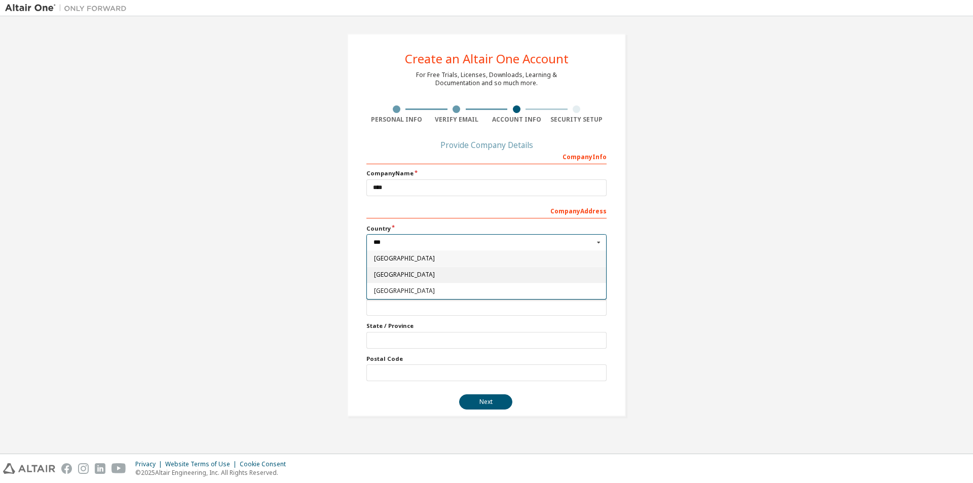 The height and width of the screenshot is (483, 973). Describe the element at coordinates (119, 468) in the screenshot. I see `img: youtube.svg` at that location.